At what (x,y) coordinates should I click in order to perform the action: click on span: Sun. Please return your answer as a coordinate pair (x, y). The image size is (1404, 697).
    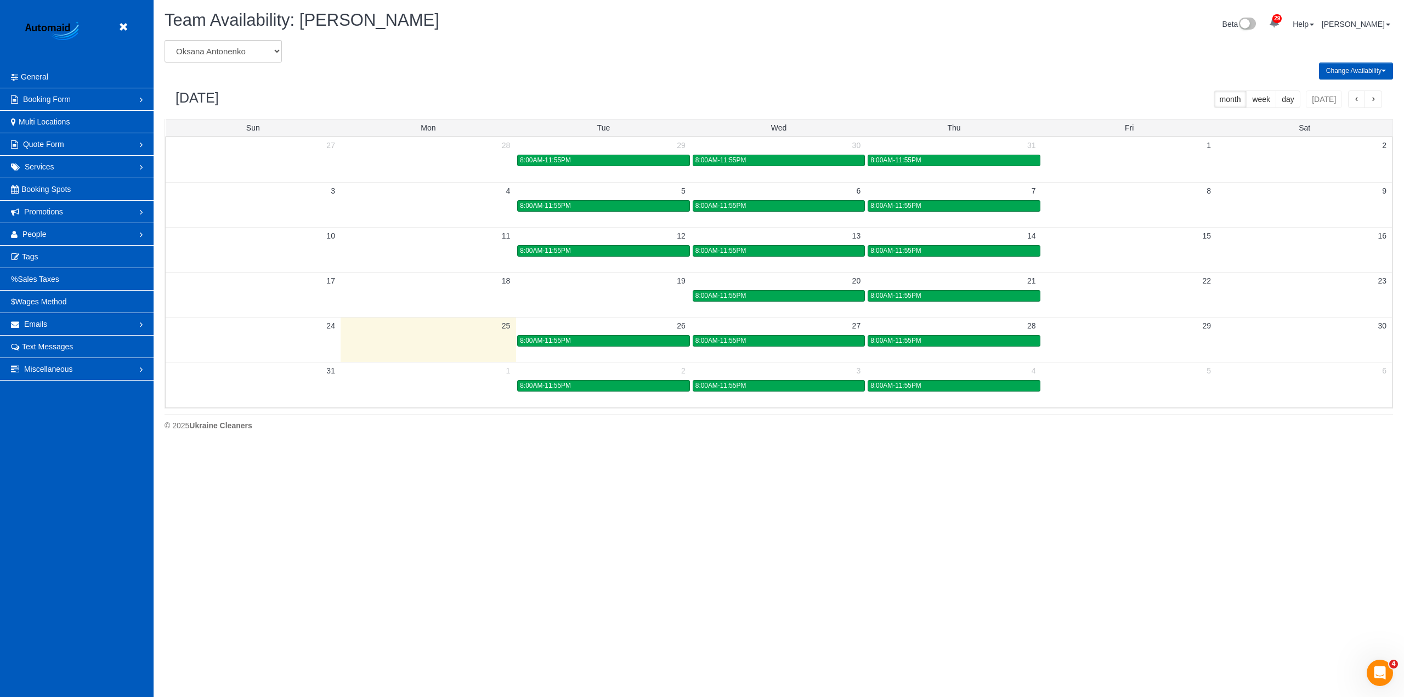
    Looking at the image, I should click on (253, 128).